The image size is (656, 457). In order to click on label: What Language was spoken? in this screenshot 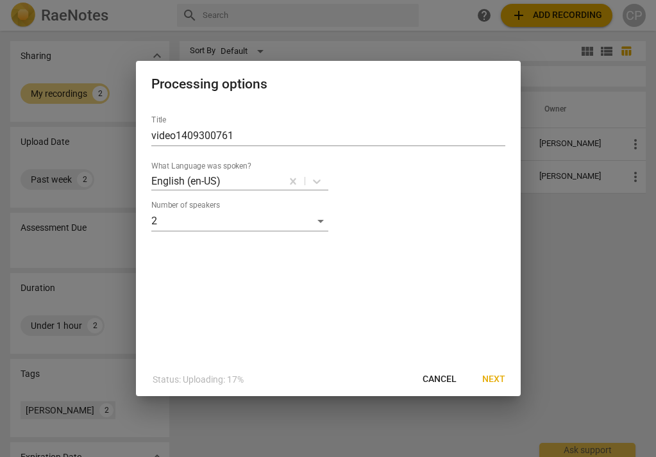, I will do `click(201, 166)`.